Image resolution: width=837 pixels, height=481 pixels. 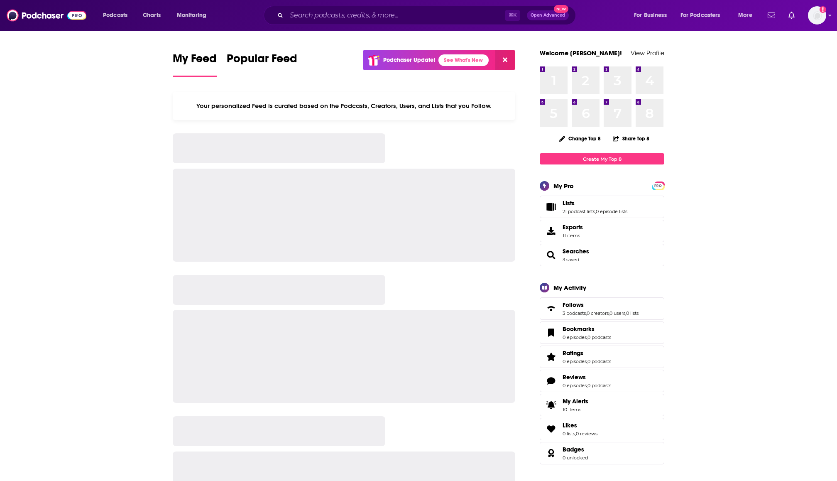 I want to click on a: View Profile, so click(x=647, y=53).